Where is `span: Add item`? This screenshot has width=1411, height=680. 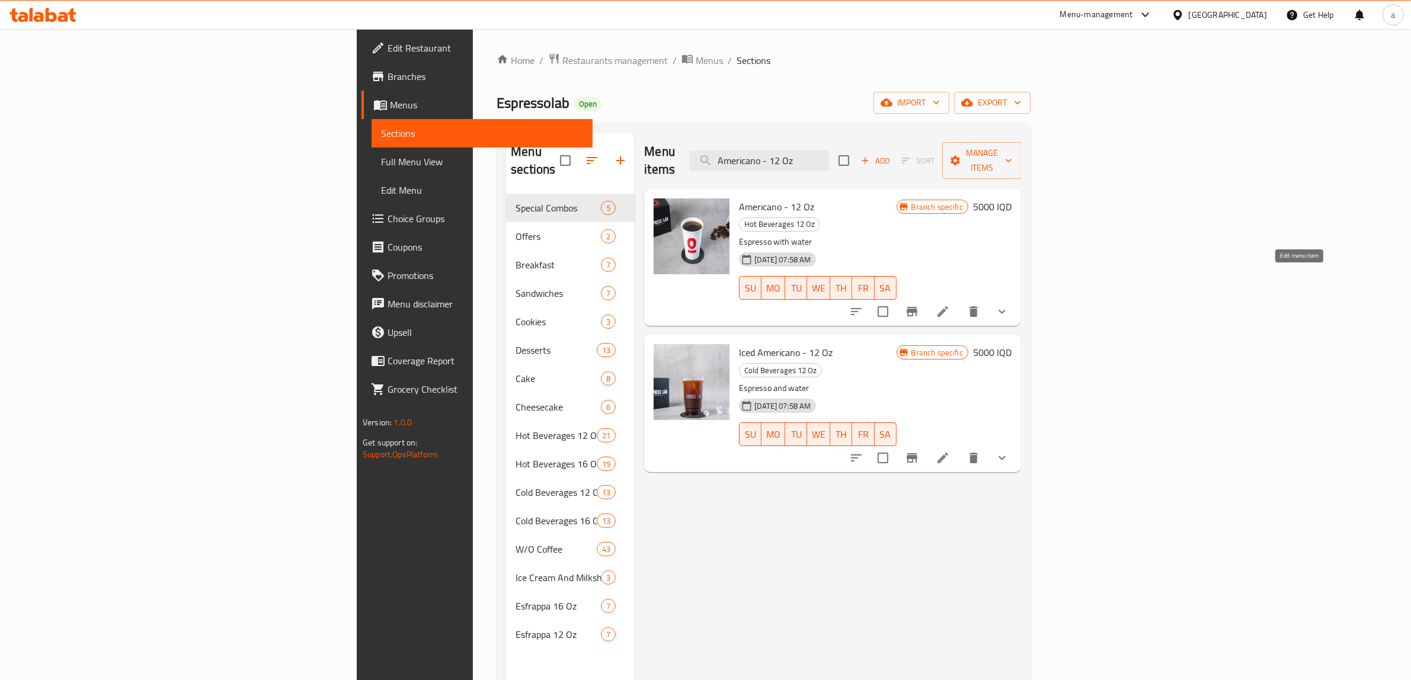
span: Add item is located at coordinates (875, 161).